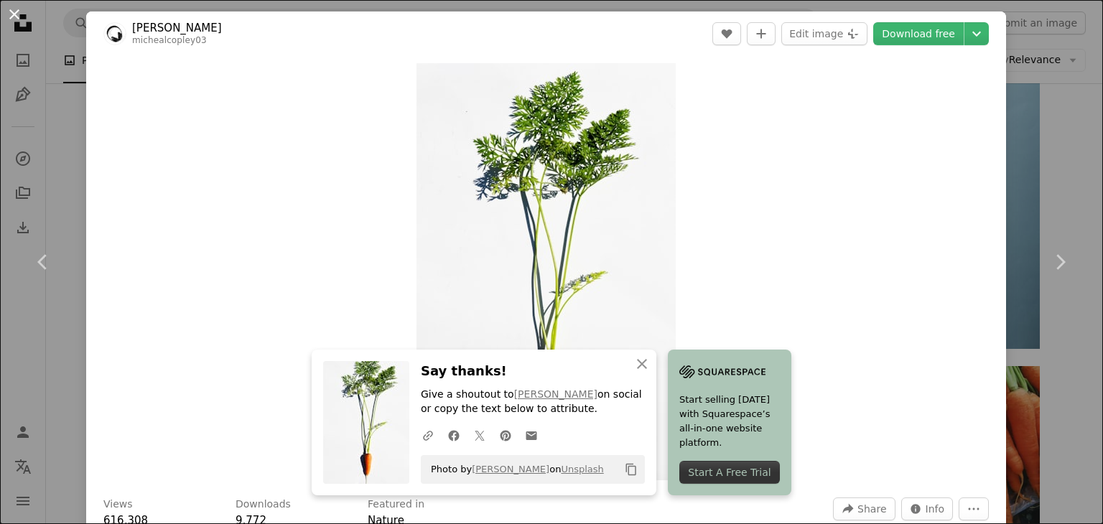 The image size is (1103, 524). What do you see at coordinates (927, 509) in the screenshot?
I see `button: Stats about this image` at bounding box center [927, 509].